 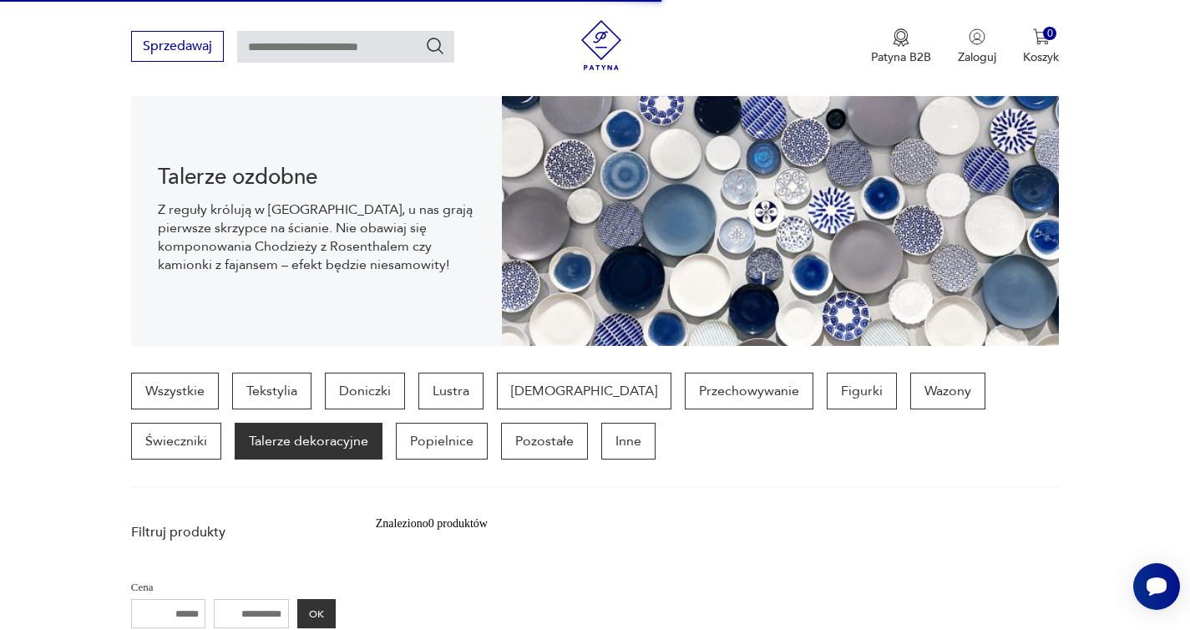 What do you see at coordinates (451, 391) in the screenshot?
I see `a: Lustra` at bounding box center [451, 391].